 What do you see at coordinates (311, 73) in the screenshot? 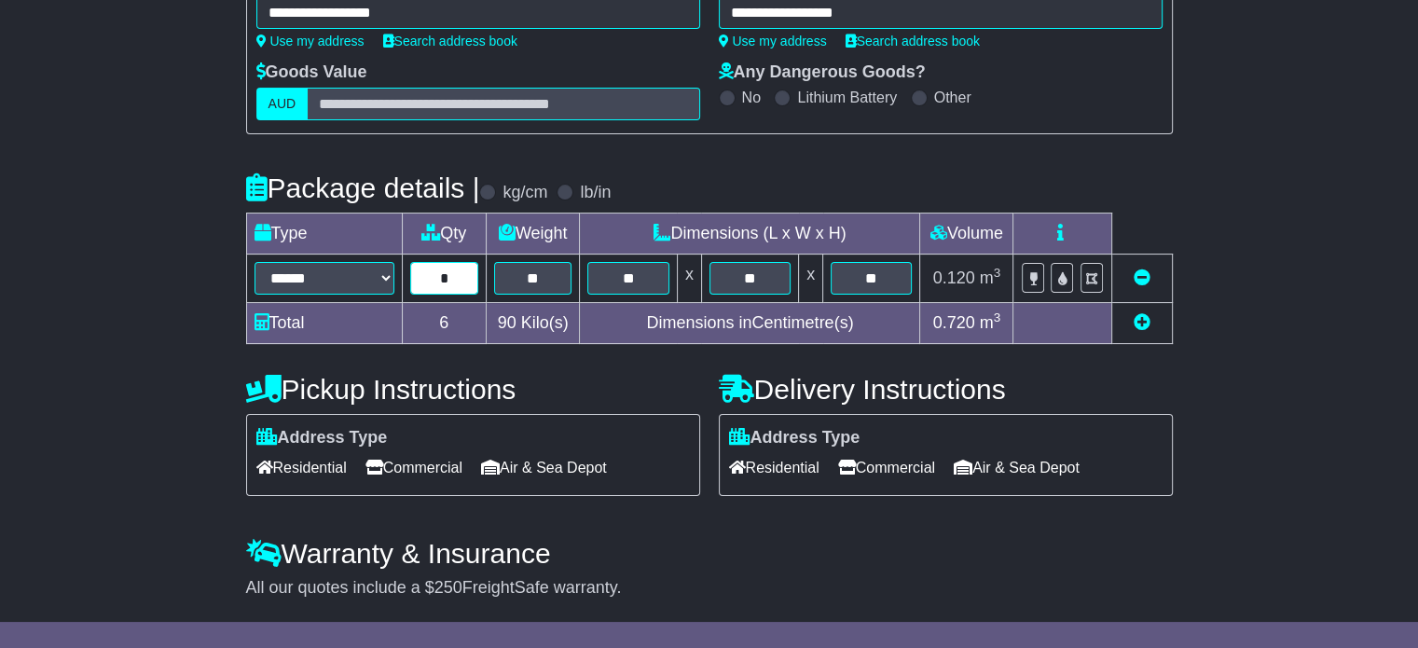
I see `label: Goods Value` at bounding box center [311, 73].